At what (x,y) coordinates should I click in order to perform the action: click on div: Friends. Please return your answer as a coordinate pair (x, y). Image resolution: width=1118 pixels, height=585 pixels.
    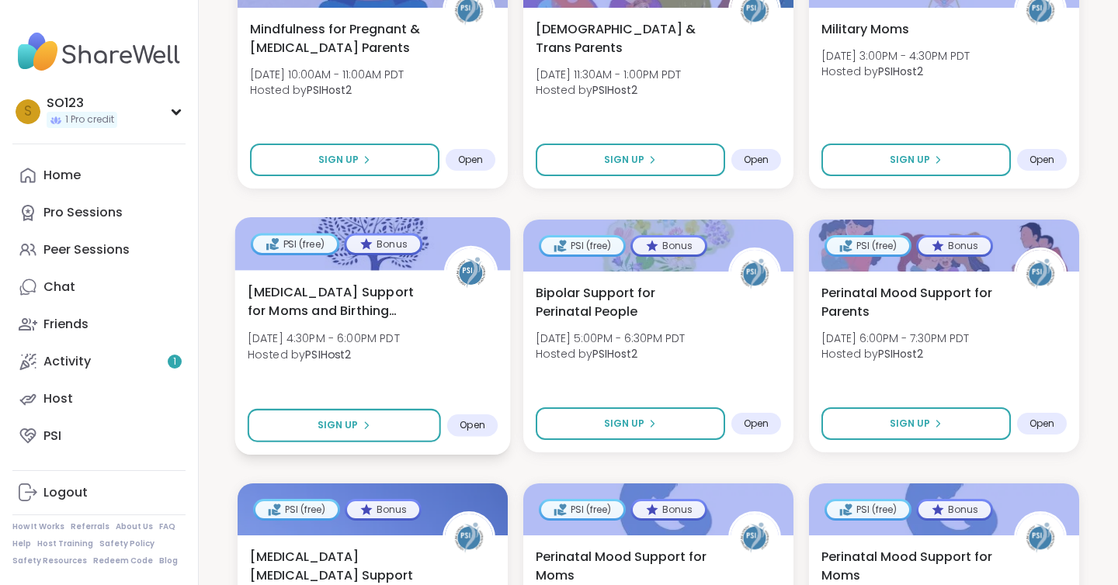
    Looking at the image, I should click on (66, 325).